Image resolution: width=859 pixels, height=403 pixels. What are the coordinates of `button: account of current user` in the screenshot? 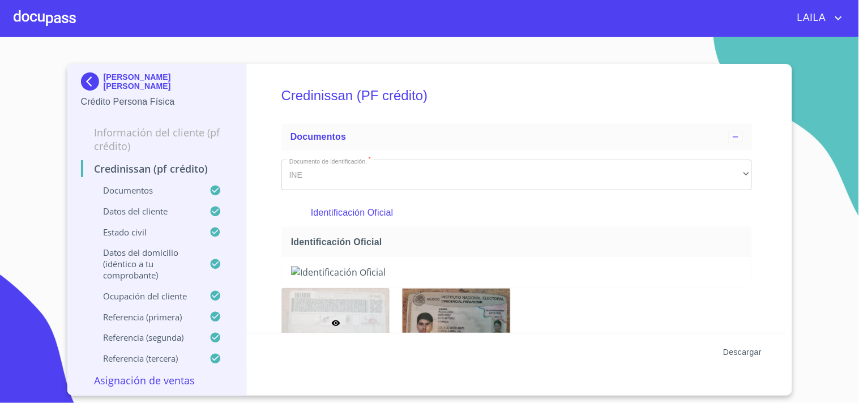 It's located at (817, 18).